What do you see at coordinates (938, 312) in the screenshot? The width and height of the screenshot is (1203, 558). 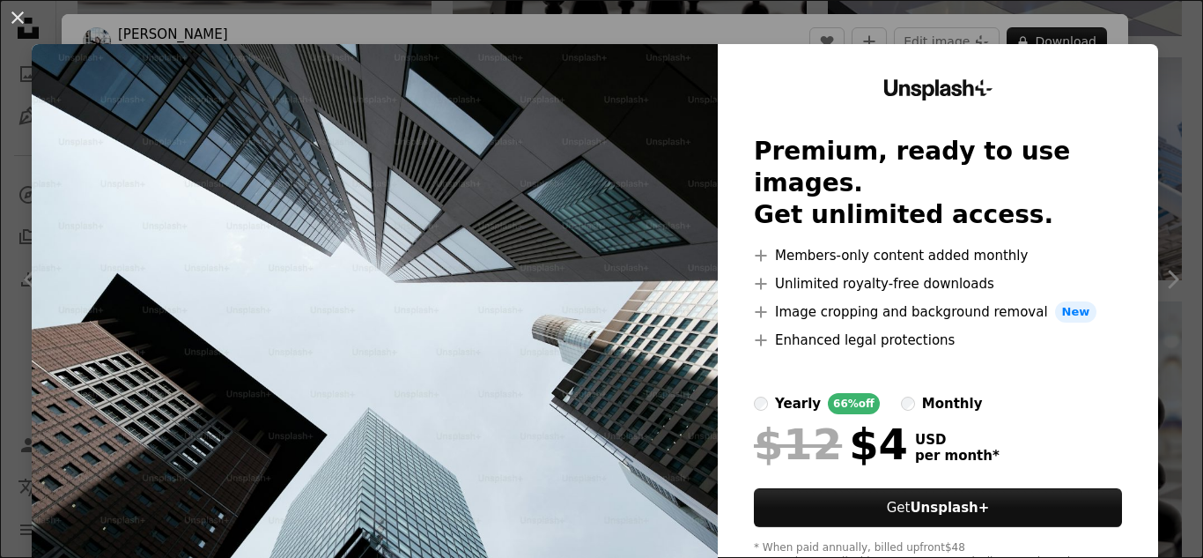 I see `li: Image cropping and background removal` at bounding box center [938, 312].